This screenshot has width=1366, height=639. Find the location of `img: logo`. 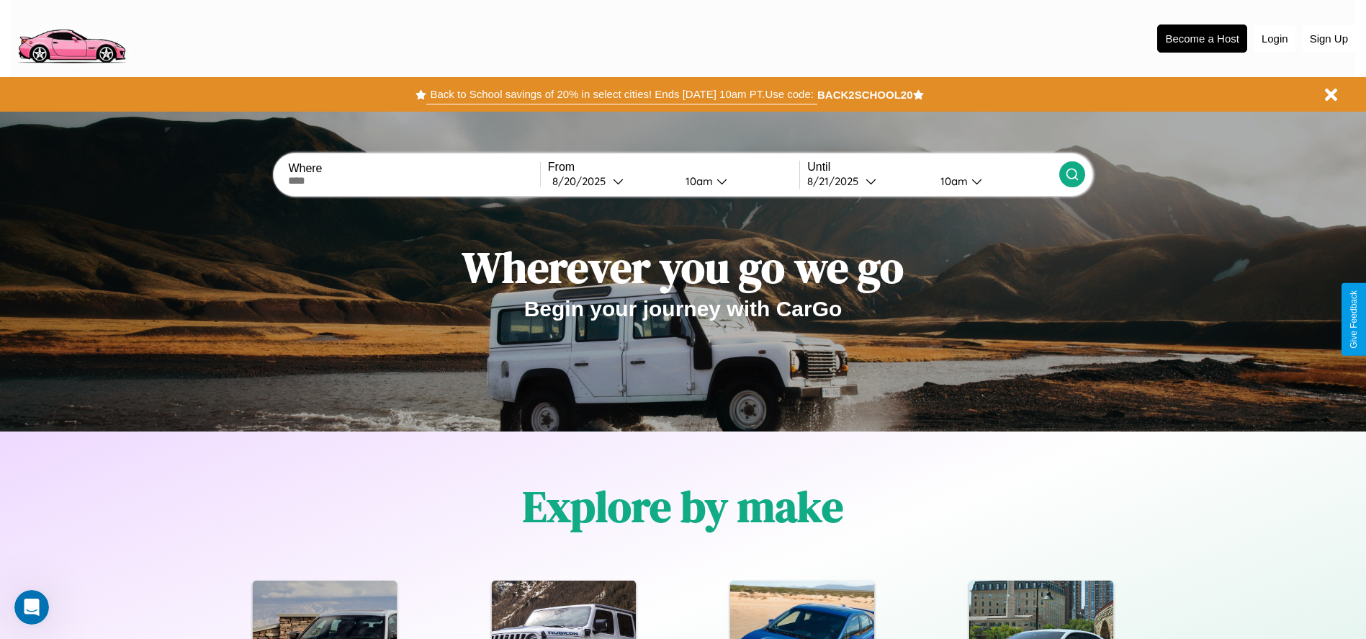

img: logo is located at coordinates (71, 37).